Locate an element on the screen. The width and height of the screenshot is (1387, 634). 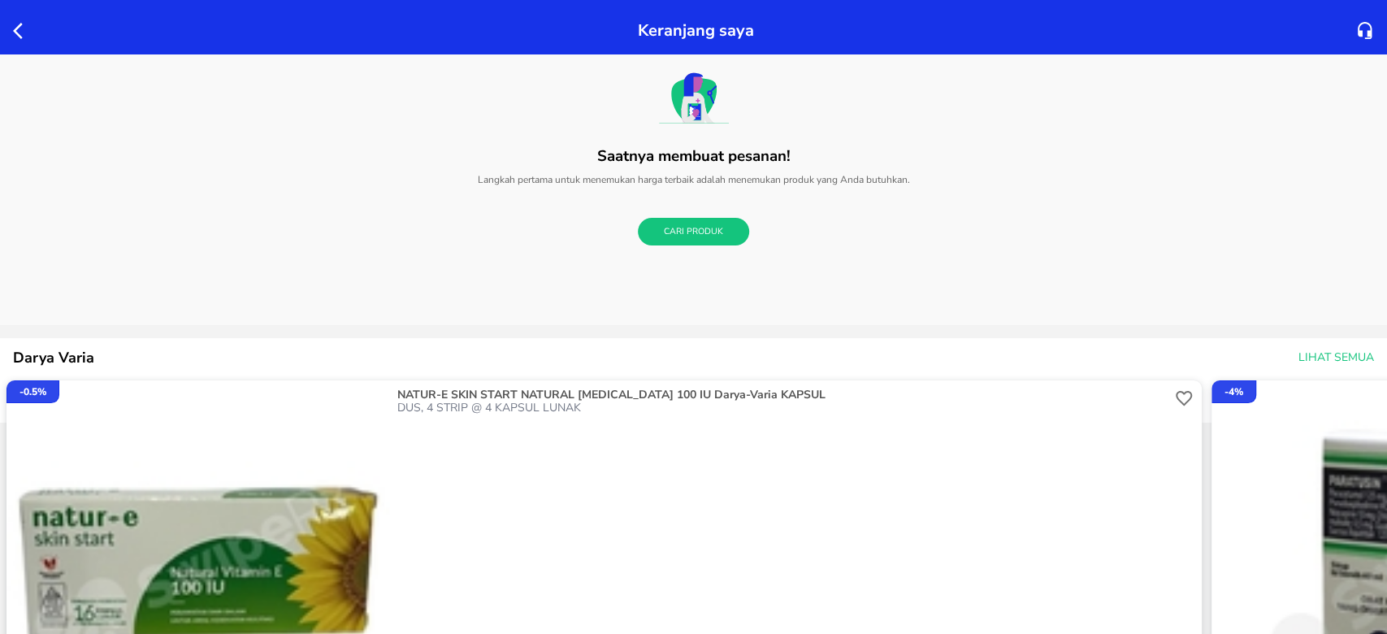
p: - 4 % is located at coordinates (1233, 392).